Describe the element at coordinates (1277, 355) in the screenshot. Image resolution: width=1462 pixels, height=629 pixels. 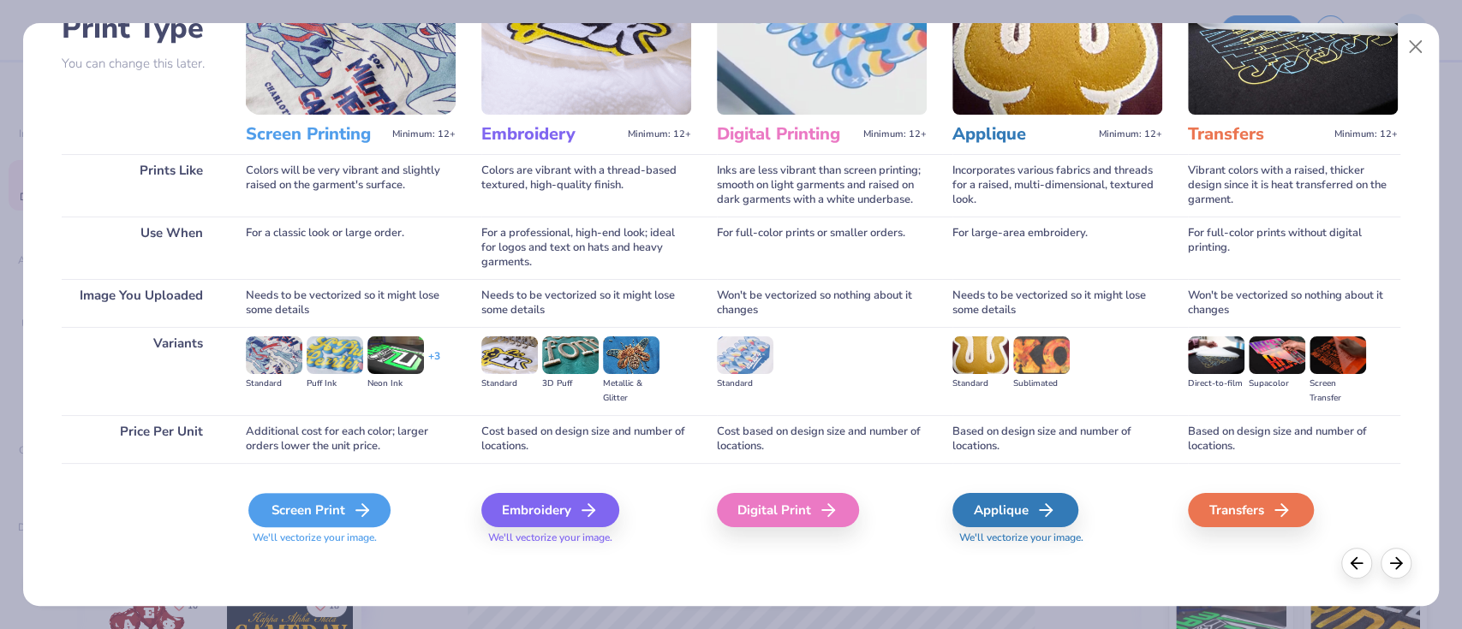
I see `img: Supacolor` at that location.